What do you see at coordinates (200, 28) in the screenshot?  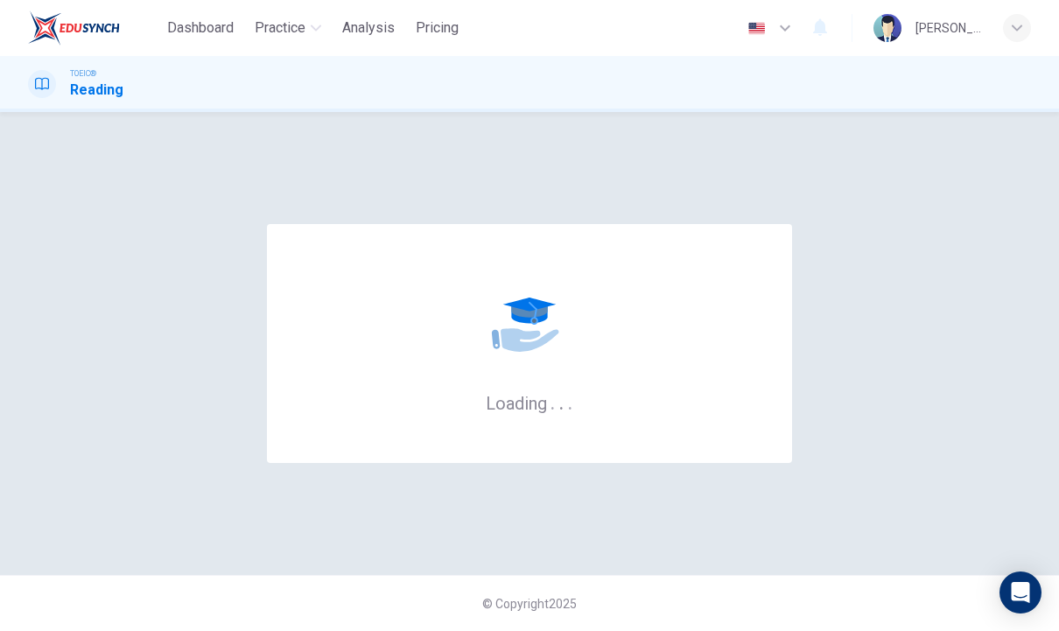 I see `span: Dashboard` at bounding box center [200, 28].